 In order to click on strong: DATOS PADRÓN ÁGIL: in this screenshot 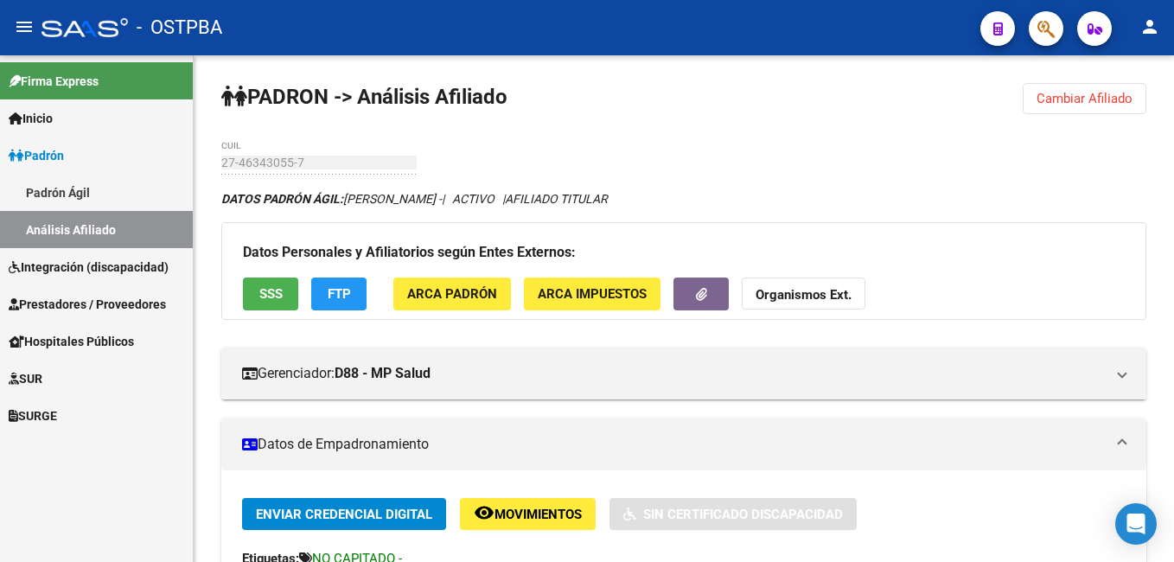, I will do `click(282, 199)`.